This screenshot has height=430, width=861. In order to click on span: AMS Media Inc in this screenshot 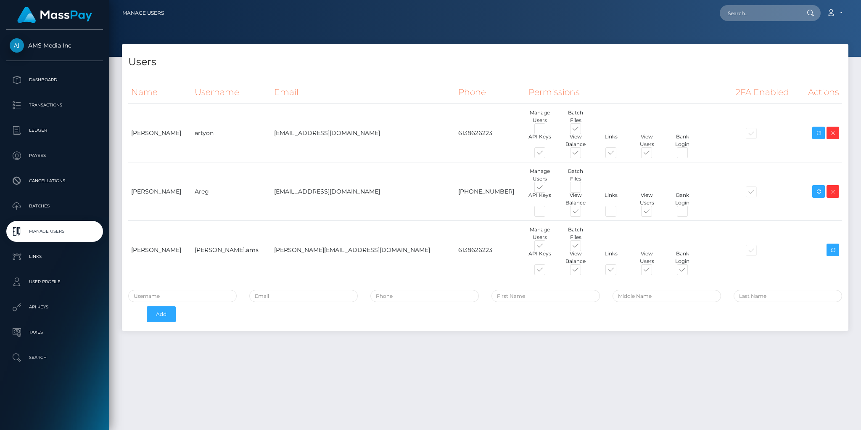, I will do `click(55, 45)`.